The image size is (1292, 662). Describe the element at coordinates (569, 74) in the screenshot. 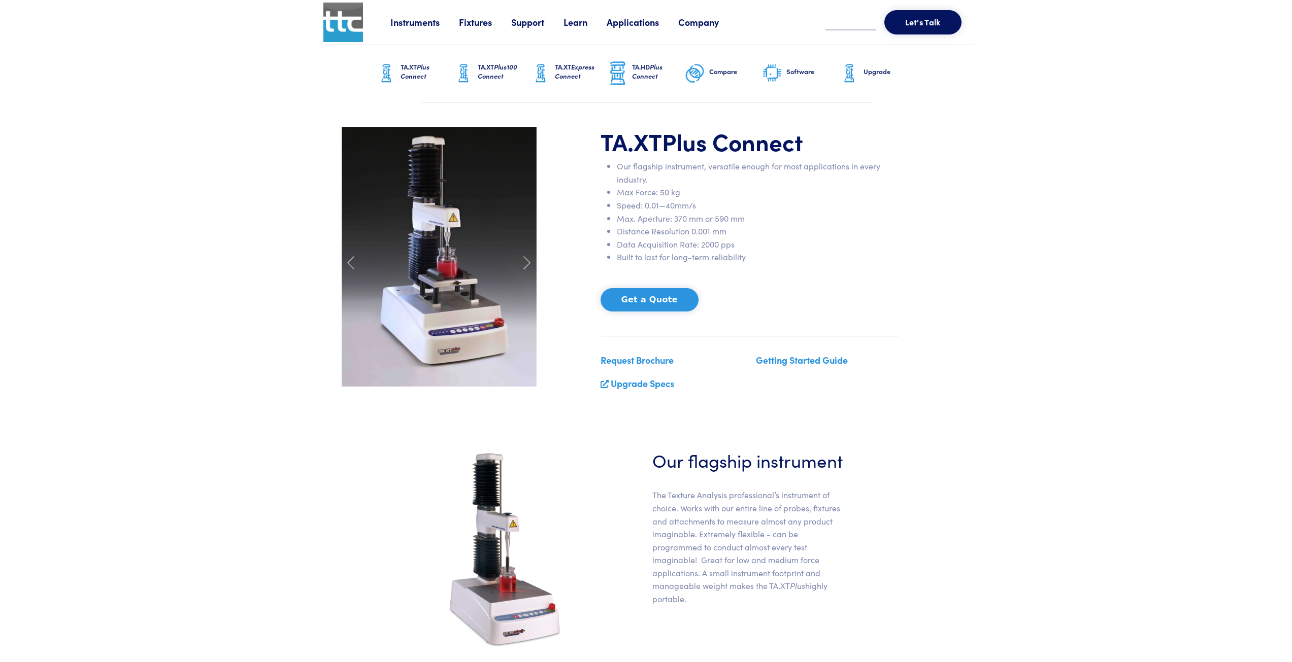

I see `a: TA.XTExpress Connect` at that location.